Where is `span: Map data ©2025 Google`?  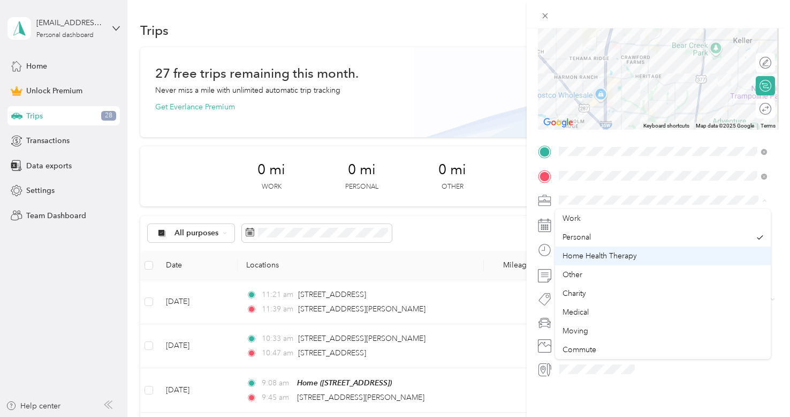 span: Map data ©2025 Google is located at coordinates (725, 125).